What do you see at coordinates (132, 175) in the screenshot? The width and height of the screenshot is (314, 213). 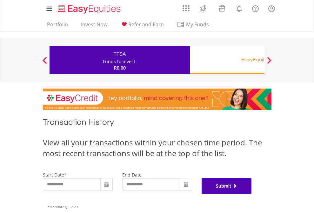 I see `label: end date` at bounding box center [132, 175].